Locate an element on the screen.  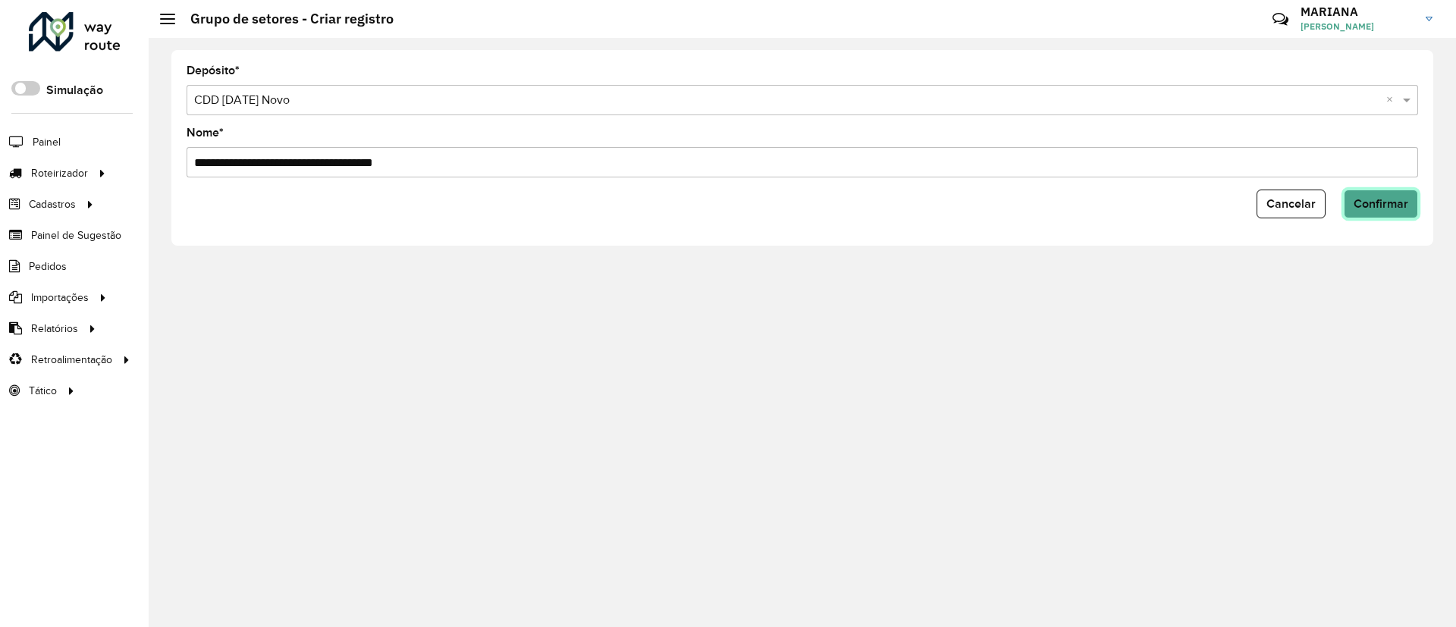
span: Cancelar is located at coordinates (1290, 203).